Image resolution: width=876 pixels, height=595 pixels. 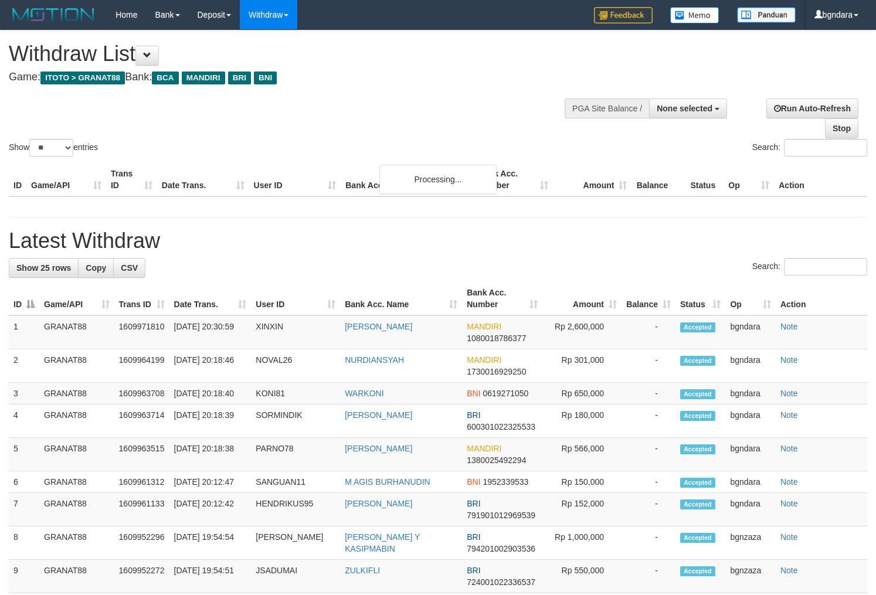 What do you see at coordinates (701, 298) in the screenshot?
I see `th: Status: activate to sort column ascending` at bounding box center [701, 298].